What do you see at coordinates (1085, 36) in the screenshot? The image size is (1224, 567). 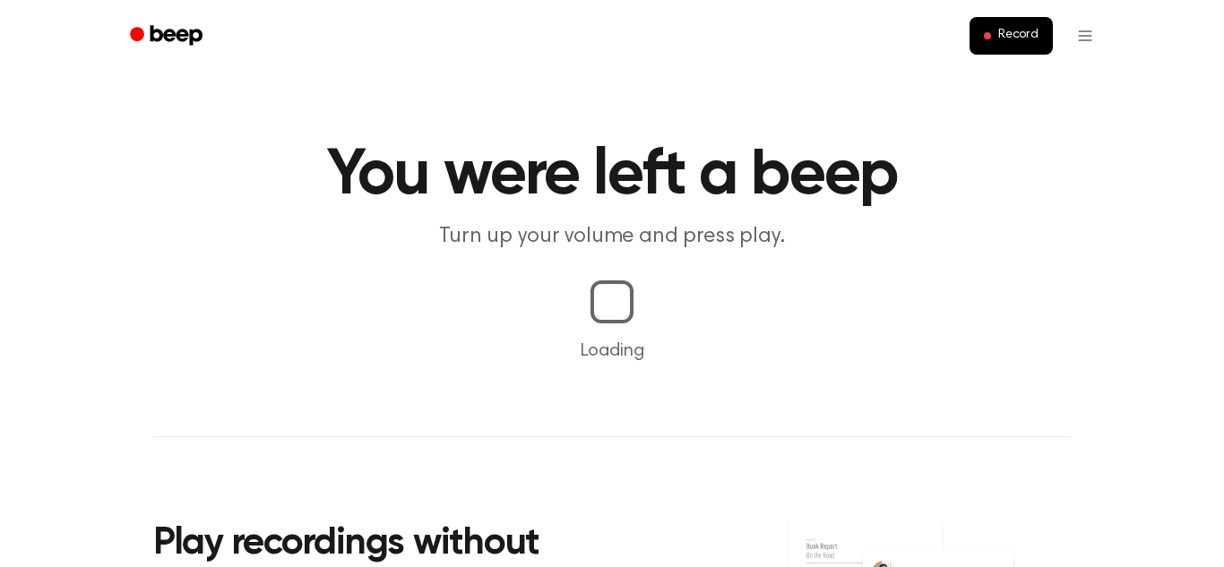 I see `button: Open menu` at bounding box center [1085, 36].